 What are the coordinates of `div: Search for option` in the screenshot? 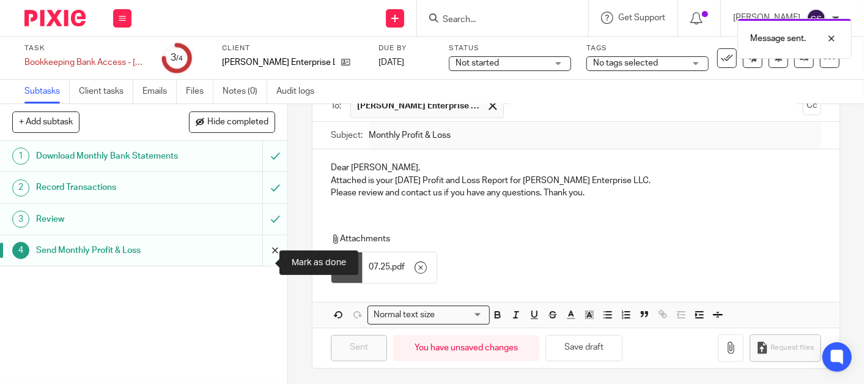 It's located at (429, 314).